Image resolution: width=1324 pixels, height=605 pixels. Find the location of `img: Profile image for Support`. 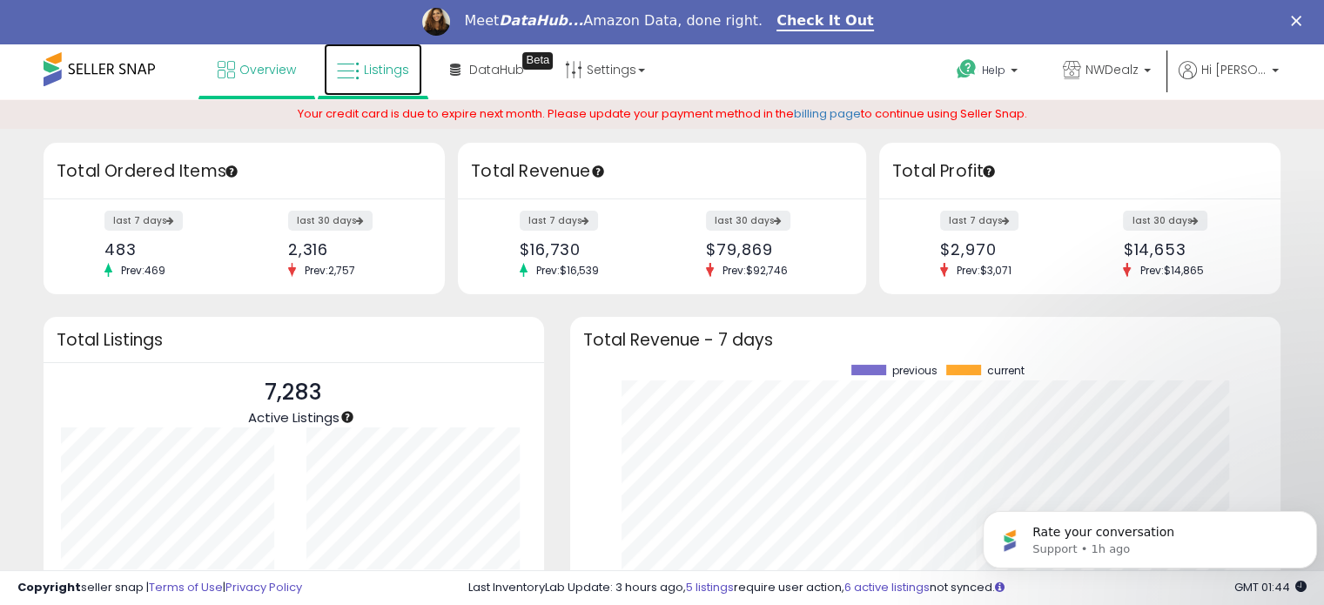

img: Profile image for Support is located at coordinates (34, 66).